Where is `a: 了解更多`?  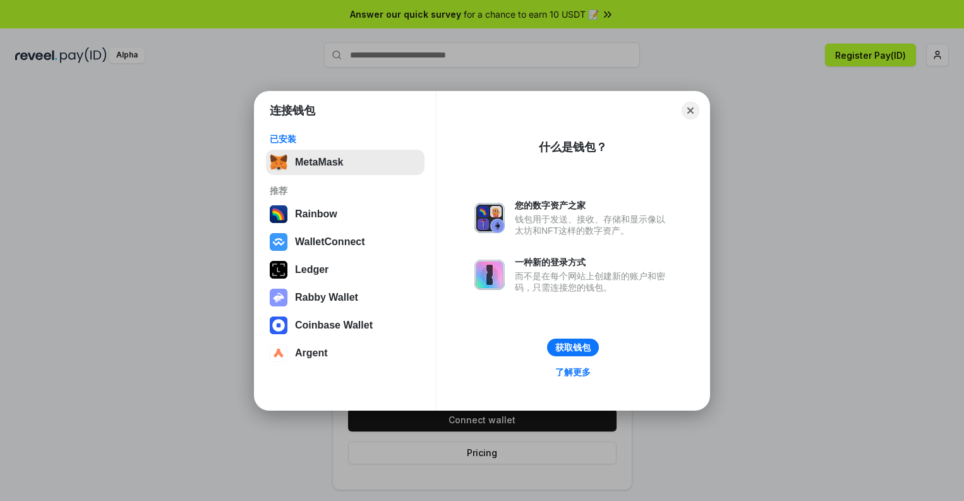
a: 了解更多 is located at coordinates (573, 372).